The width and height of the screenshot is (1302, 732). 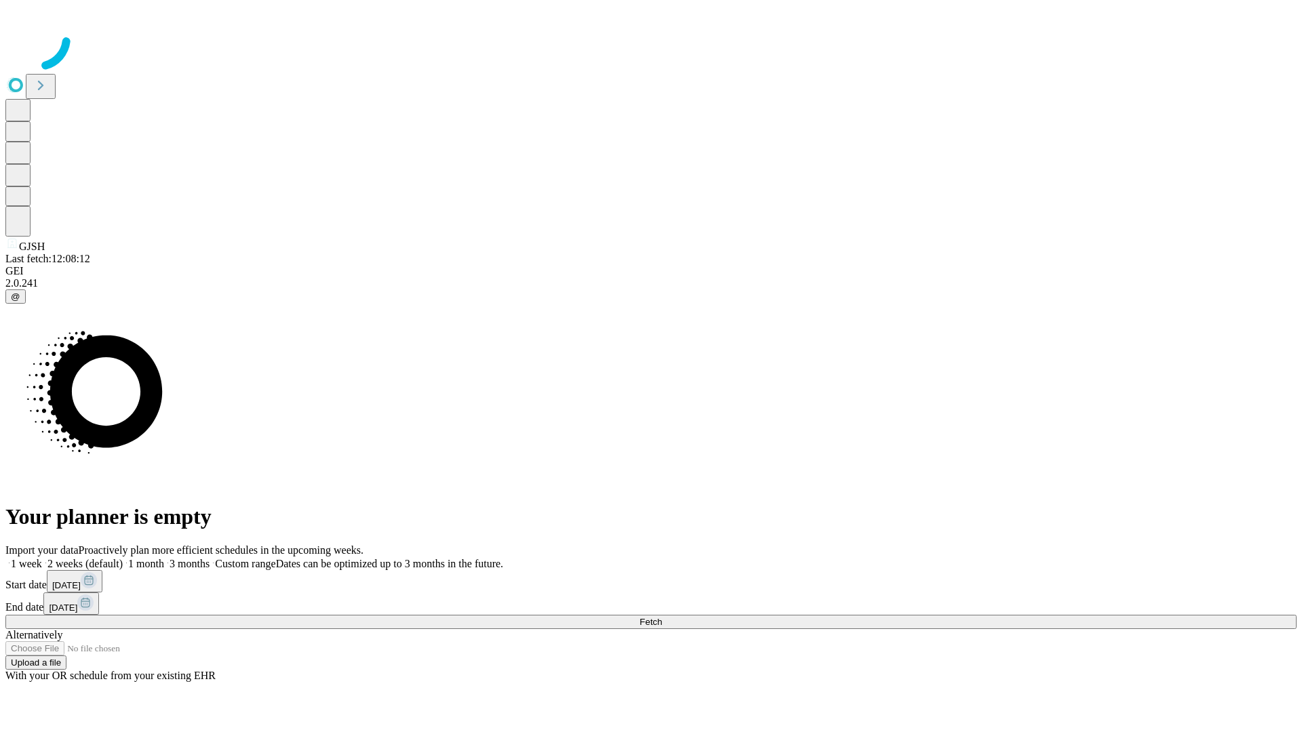 What do you see at coordinates (651, 271) in the screenshot?
I see `div: GEI` at bounding box center [651, 271].